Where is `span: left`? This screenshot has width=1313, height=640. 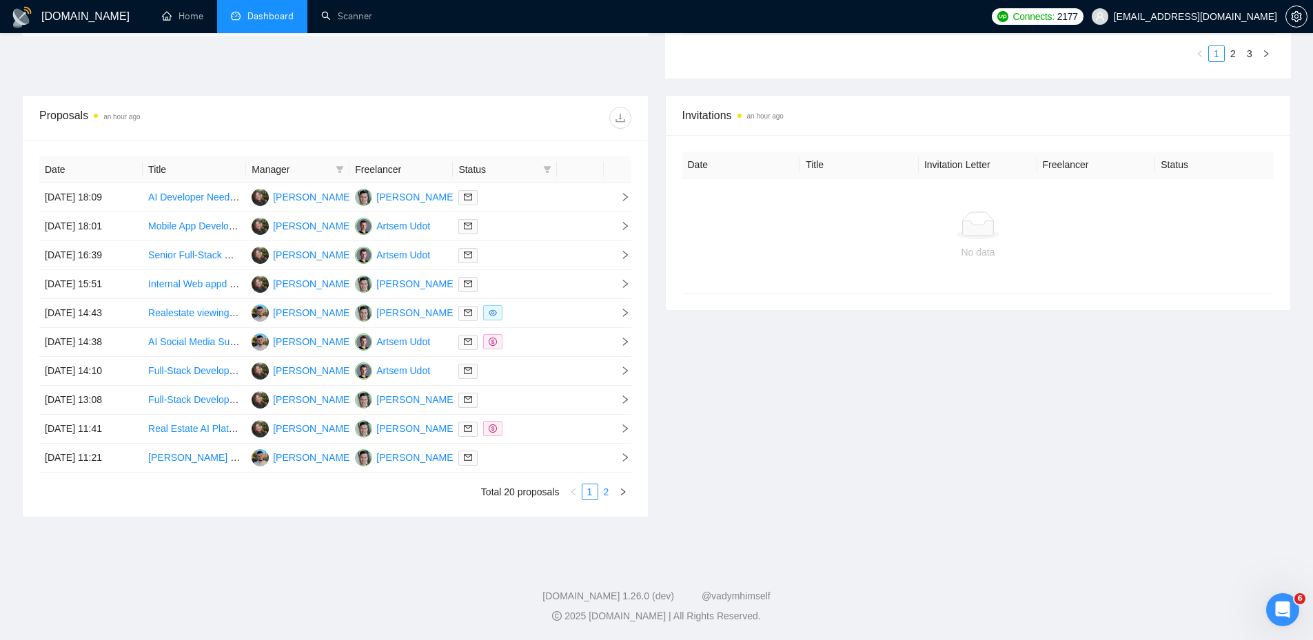 span: left is located at coordinates (1200, 54).